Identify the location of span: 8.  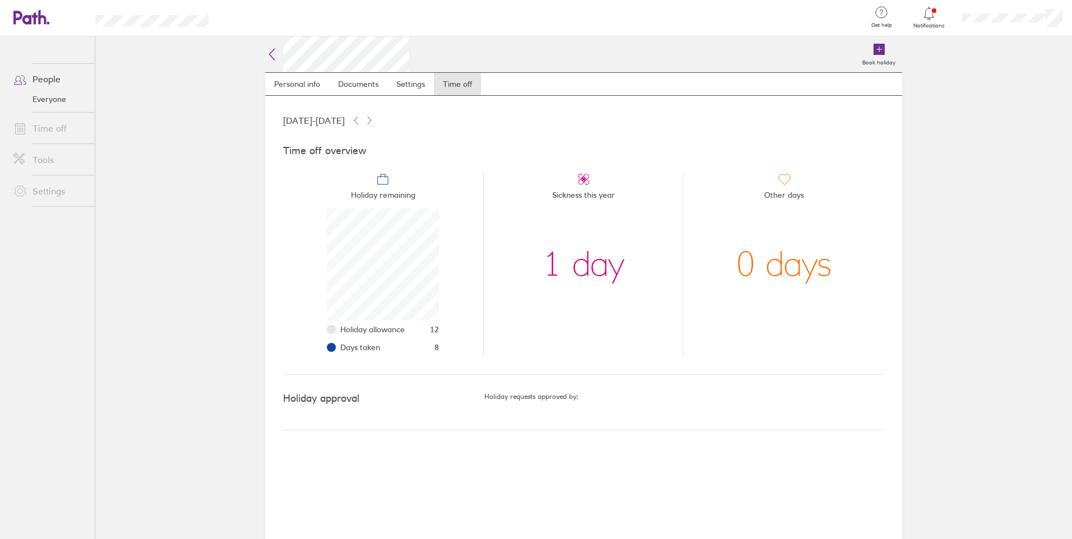
(437, 348).